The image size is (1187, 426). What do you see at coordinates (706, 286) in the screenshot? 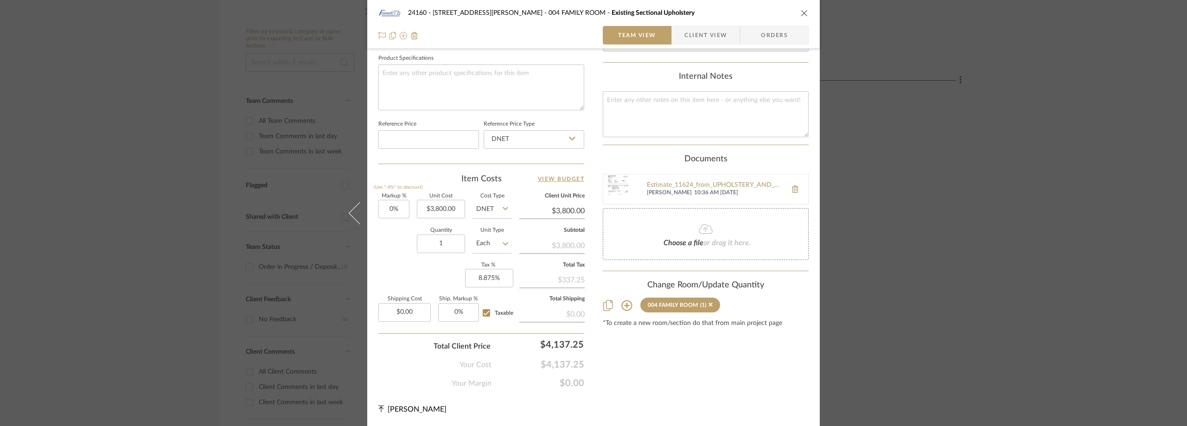
I see `div: Change Room/Update Quantity` at bounding box center [706, 286].